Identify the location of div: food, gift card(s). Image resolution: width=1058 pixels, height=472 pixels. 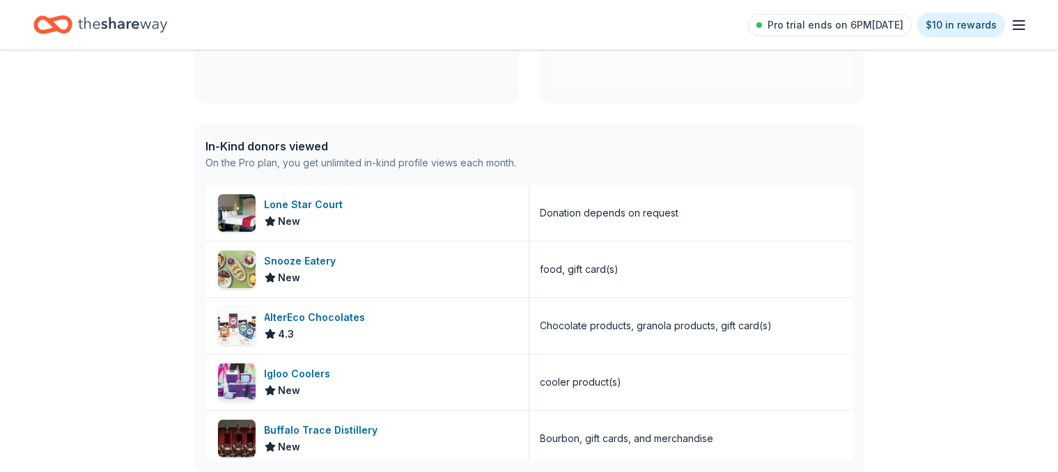
(579, 270).